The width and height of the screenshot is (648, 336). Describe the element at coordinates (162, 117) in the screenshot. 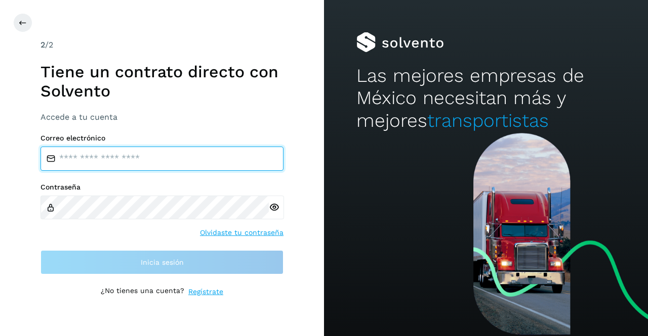

I see `h3: Accede a tu cuenta` at that location.